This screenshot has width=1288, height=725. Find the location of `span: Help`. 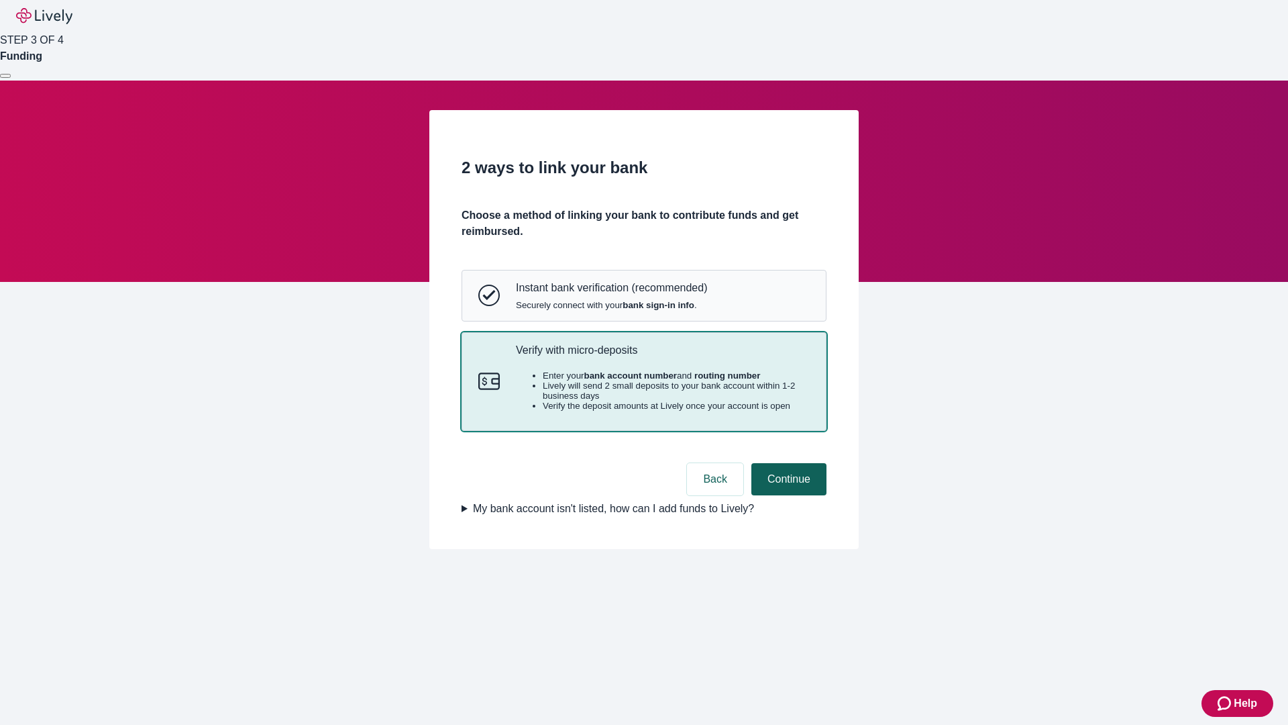

span: Help is located at coordinates (1245, 703).